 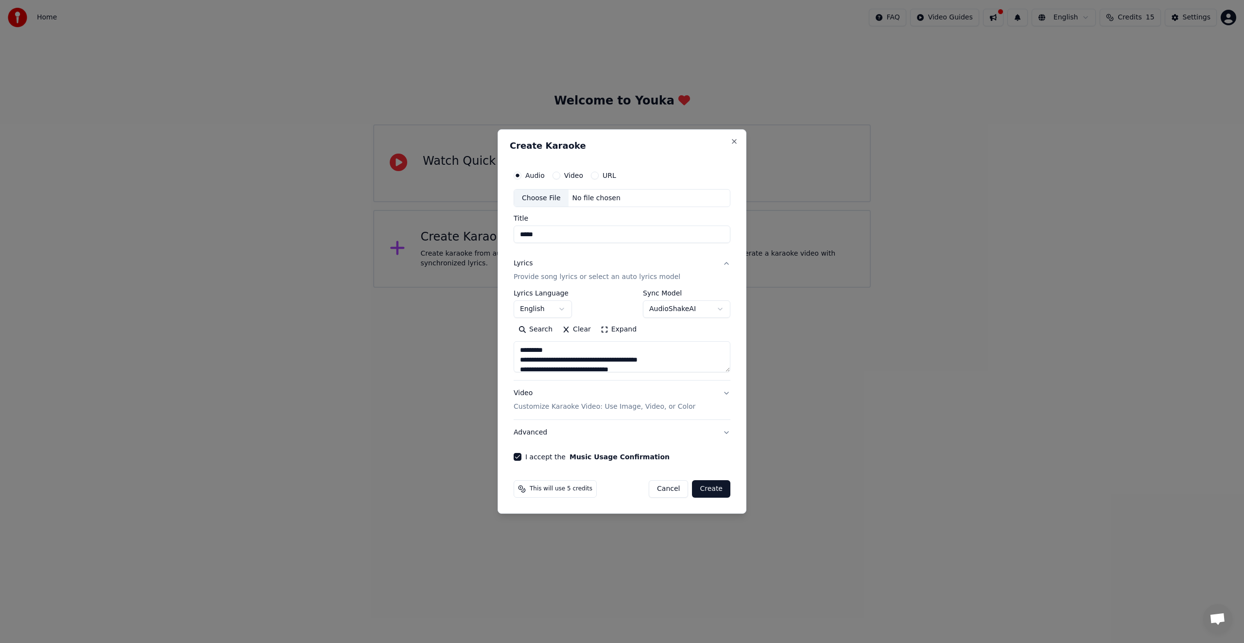 What do you see at coordinates (619, 330) in the screenshot?
I see `button: Expand` at bounding box center [619, 330].